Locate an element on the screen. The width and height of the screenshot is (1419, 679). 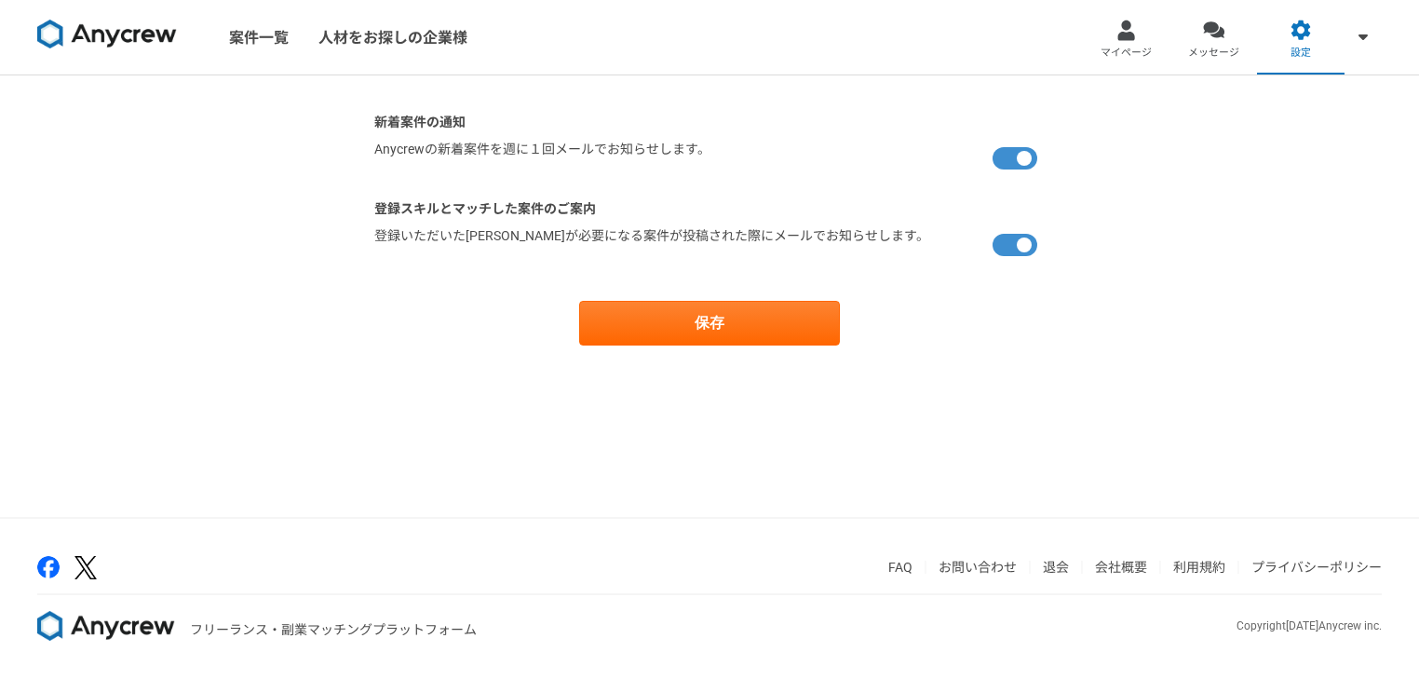
span: メッセージ is located at coordinates (1213, 53).